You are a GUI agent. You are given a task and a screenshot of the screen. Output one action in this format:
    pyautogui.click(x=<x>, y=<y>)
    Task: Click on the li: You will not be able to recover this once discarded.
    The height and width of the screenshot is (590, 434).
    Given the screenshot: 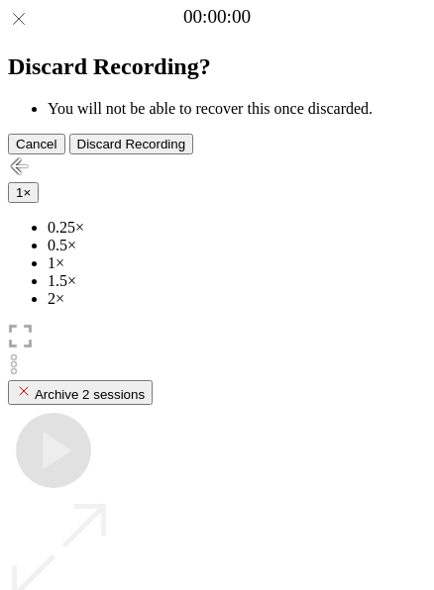 What is the action you would take?
    pyautogui.click(x=237, y=109)
    